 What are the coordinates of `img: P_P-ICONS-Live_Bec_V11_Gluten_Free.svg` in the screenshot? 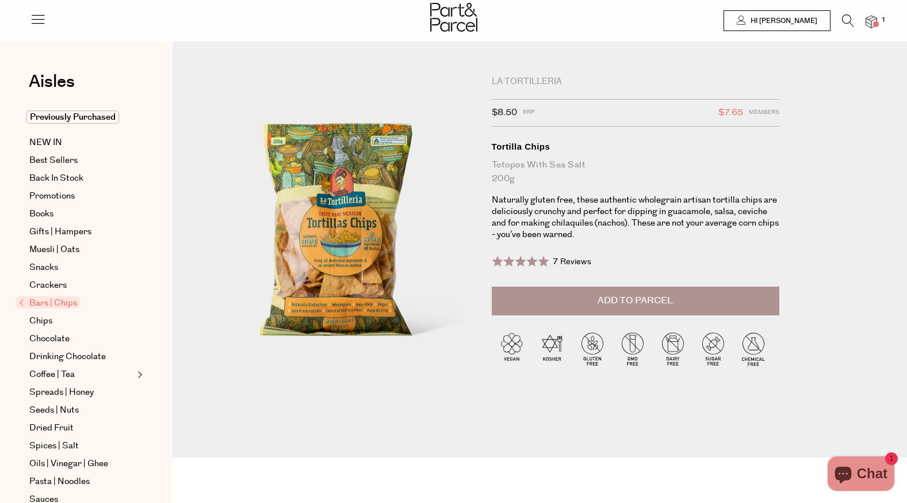 It's located at (593, 349).